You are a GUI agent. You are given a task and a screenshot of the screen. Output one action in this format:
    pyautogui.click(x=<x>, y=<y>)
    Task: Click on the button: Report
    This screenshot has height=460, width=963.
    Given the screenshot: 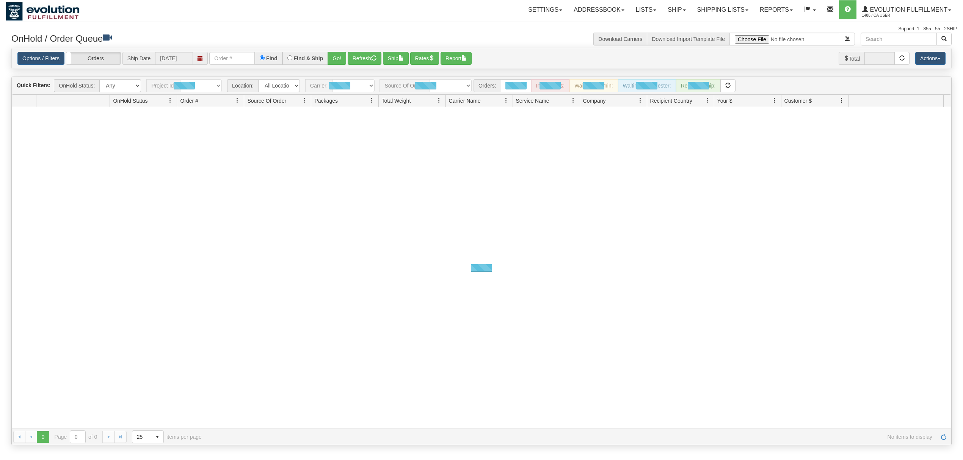 What is the action you would take?
    pyautogui.click(x=456, y=58)
    